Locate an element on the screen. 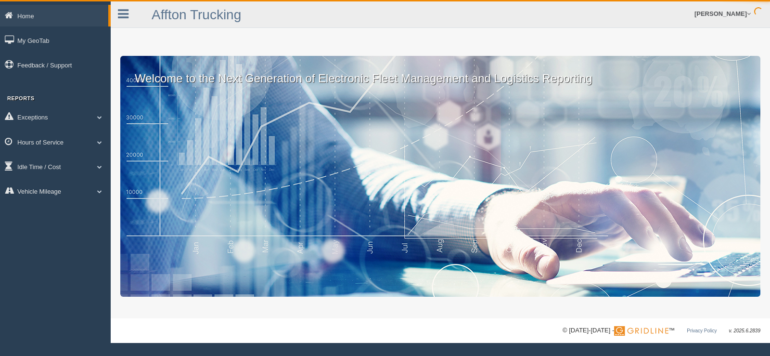 This screenshot has height=356, width=770. a: Privacy Policy is located at coordinates (702, 330).